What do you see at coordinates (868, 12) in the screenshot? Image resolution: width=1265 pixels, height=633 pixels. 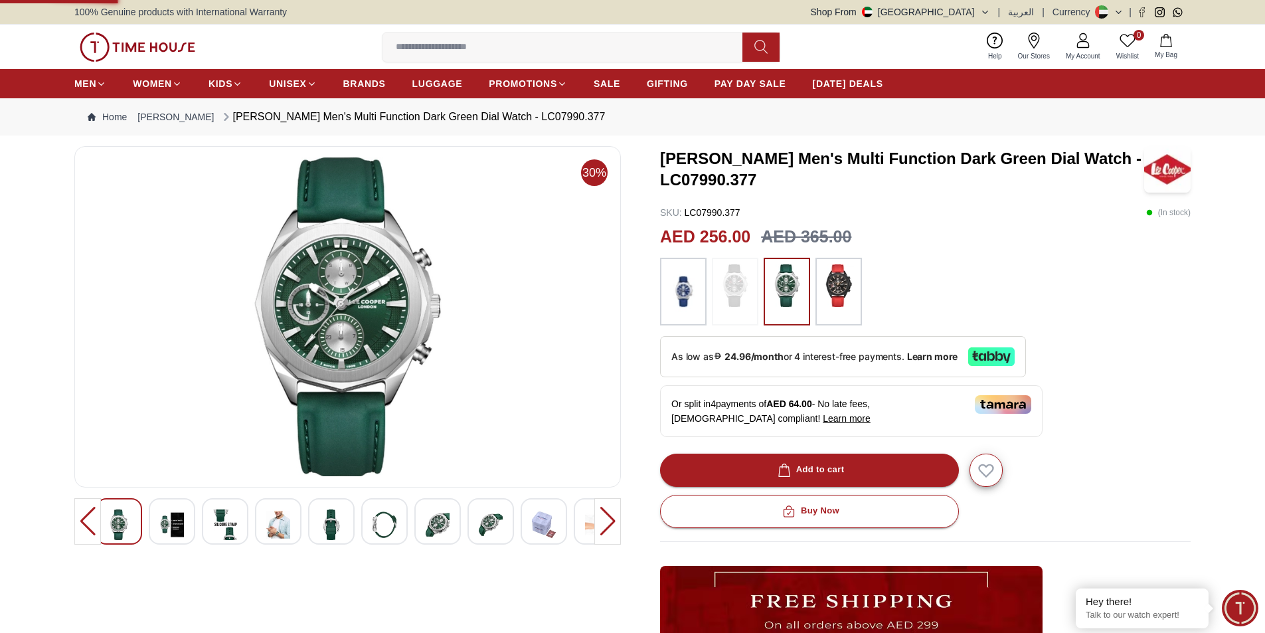 I see `img: United Arab Emirates` at bounding box center [868, 12].